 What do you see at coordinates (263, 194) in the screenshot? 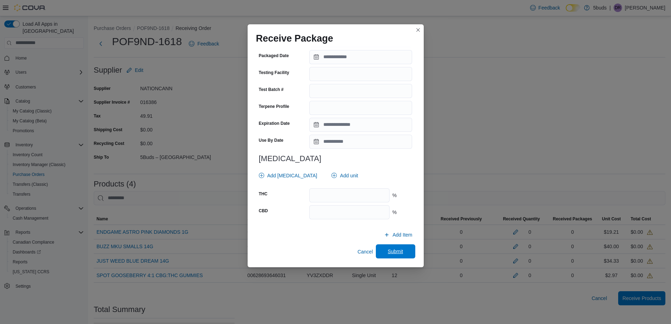
I see `label: THC` at bounding box center [263, 194].